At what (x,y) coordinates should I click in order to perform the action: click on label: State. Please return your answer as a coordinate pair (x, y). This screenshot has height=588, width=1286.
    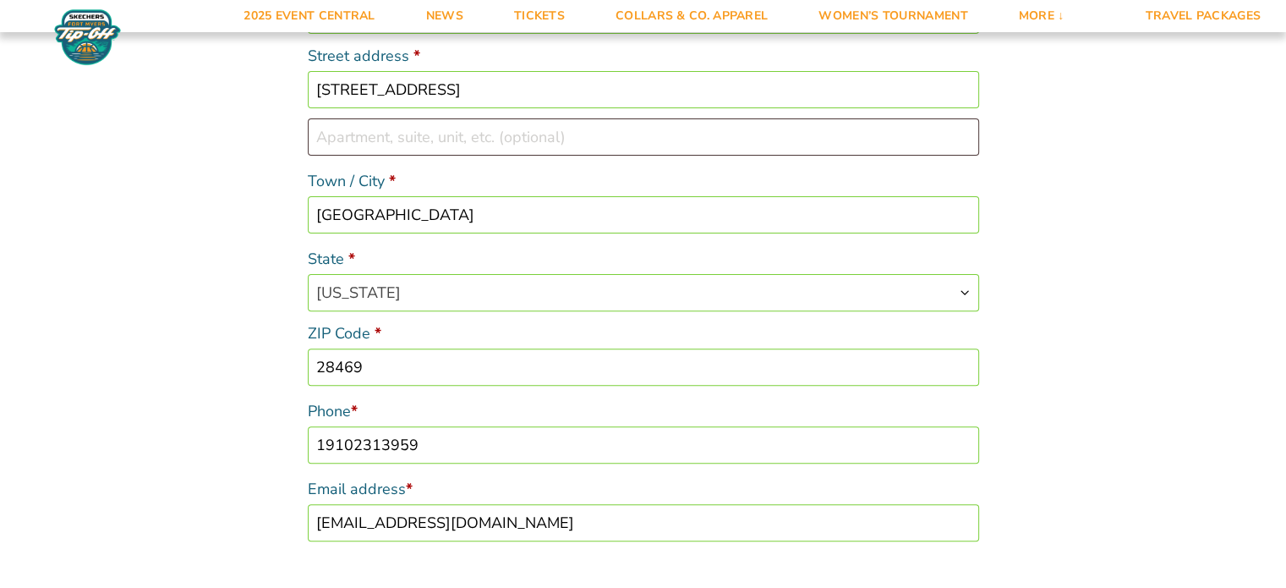
    Looking at the image, I should click on (644, 259).